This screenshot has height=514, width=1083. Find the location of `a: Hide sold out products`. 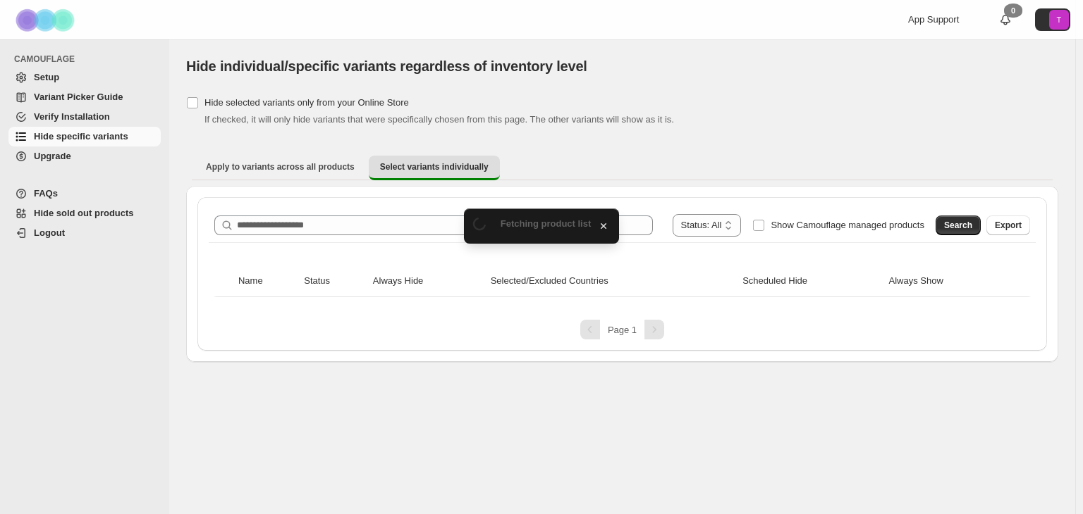

a: Hide sold out products is located at coordinates (85, 214).